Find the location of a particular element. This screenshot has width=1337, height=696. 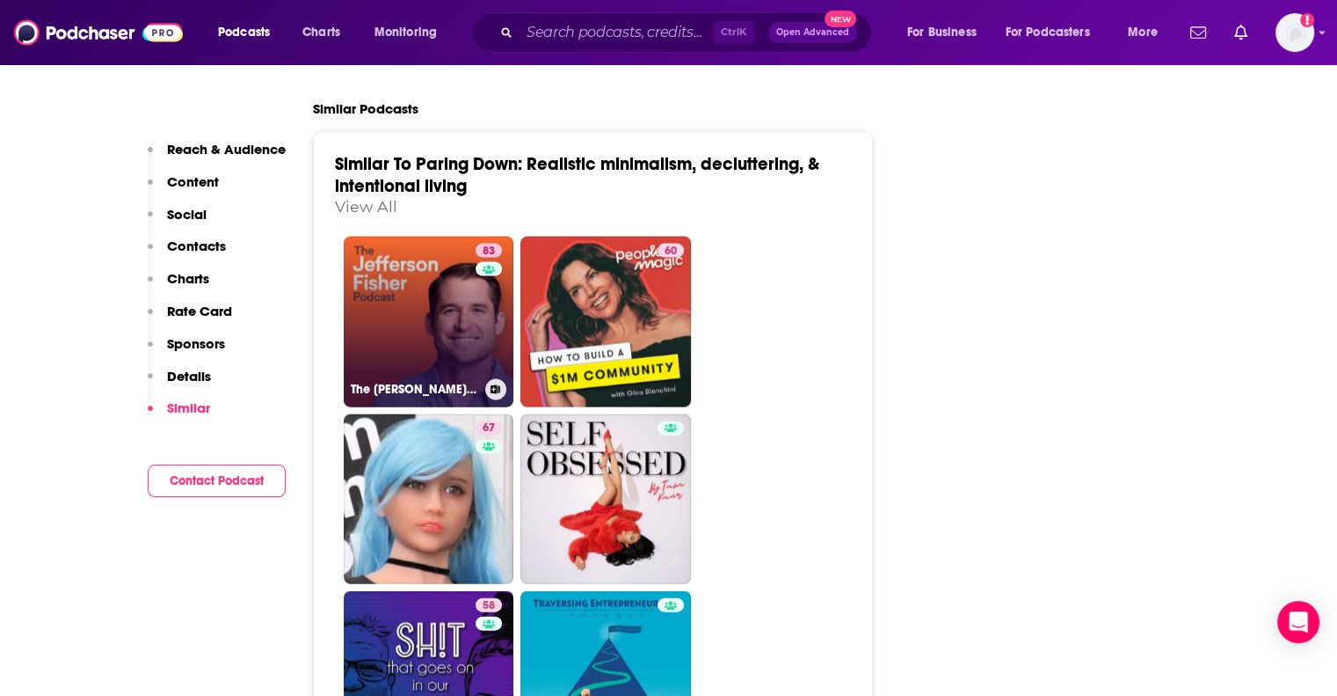

span: Charts is located at coordinates (321, 33).